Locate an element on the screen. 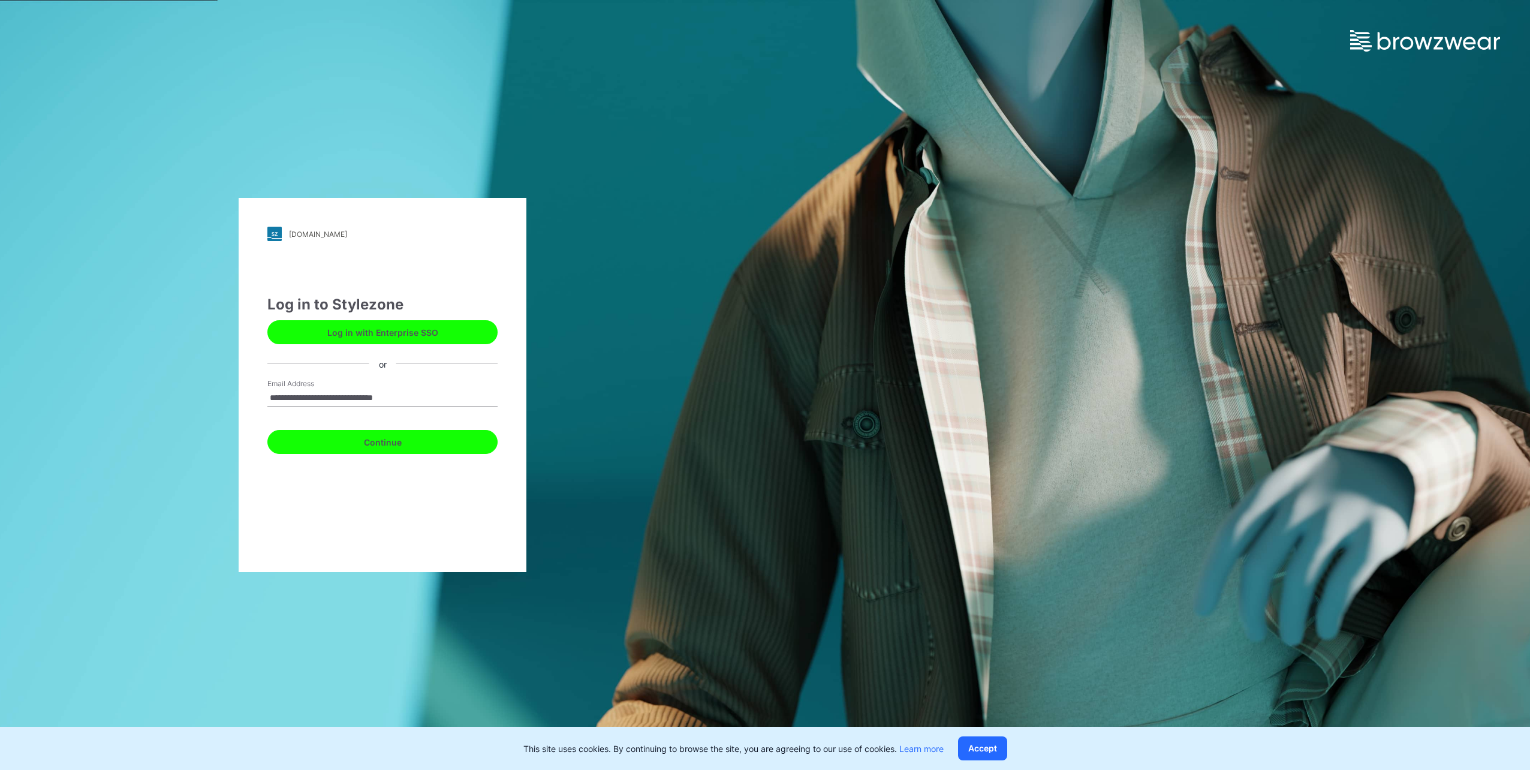 The image size is (1530, 770). div: or is located at coordinates (383, 363).